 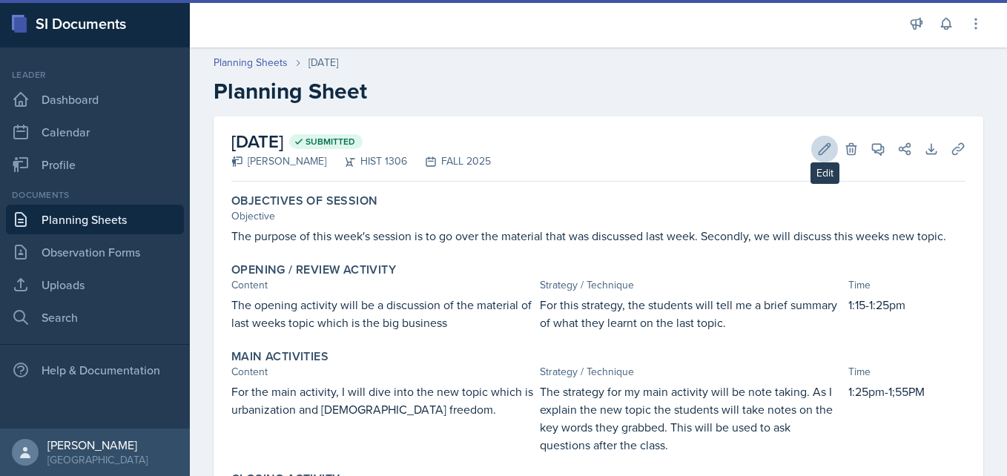 I want to click on label: Opening / Review Activity, so click(x=314, y=270).